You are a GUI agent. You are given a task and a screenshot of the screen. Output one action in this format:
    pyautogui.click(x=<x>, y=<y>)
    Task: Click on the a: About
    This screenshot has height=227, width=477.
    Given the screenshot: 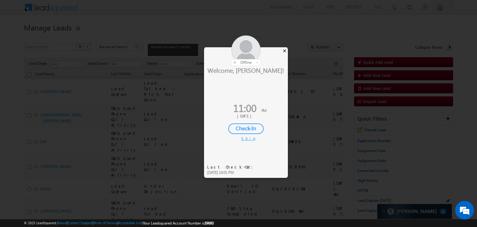 What is the action you would take?
    pyautogui.click(x=62, y=222)
    